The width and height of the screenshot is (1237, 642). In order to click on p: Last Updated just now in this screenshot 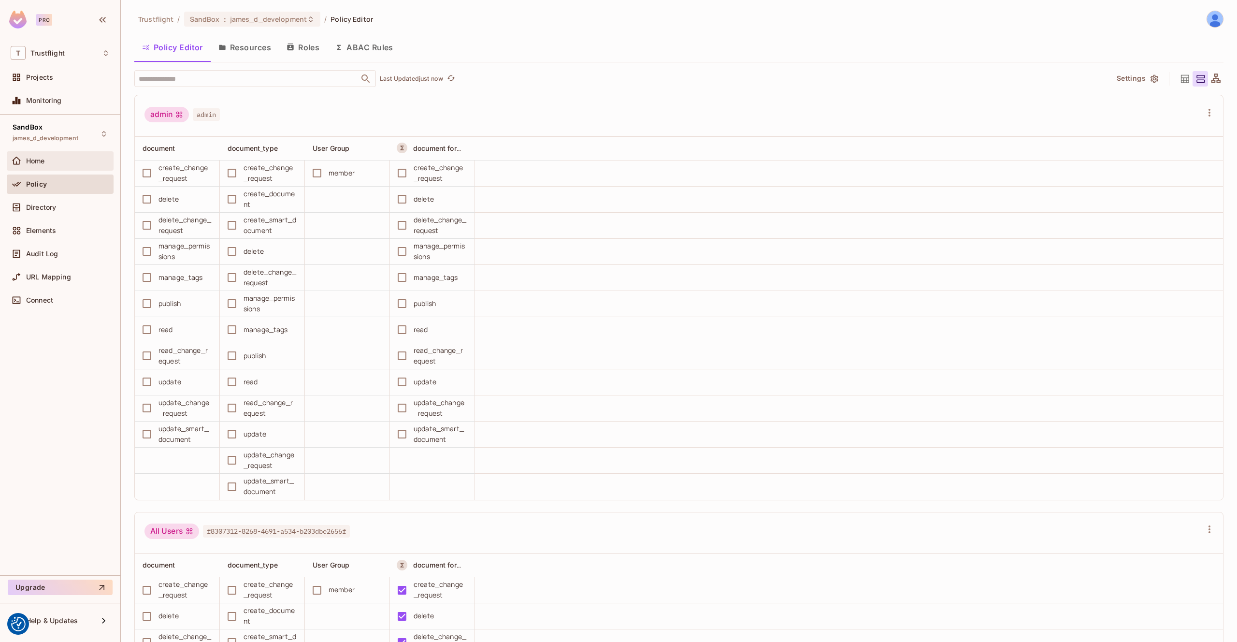, I will do `click(411, 79)`.